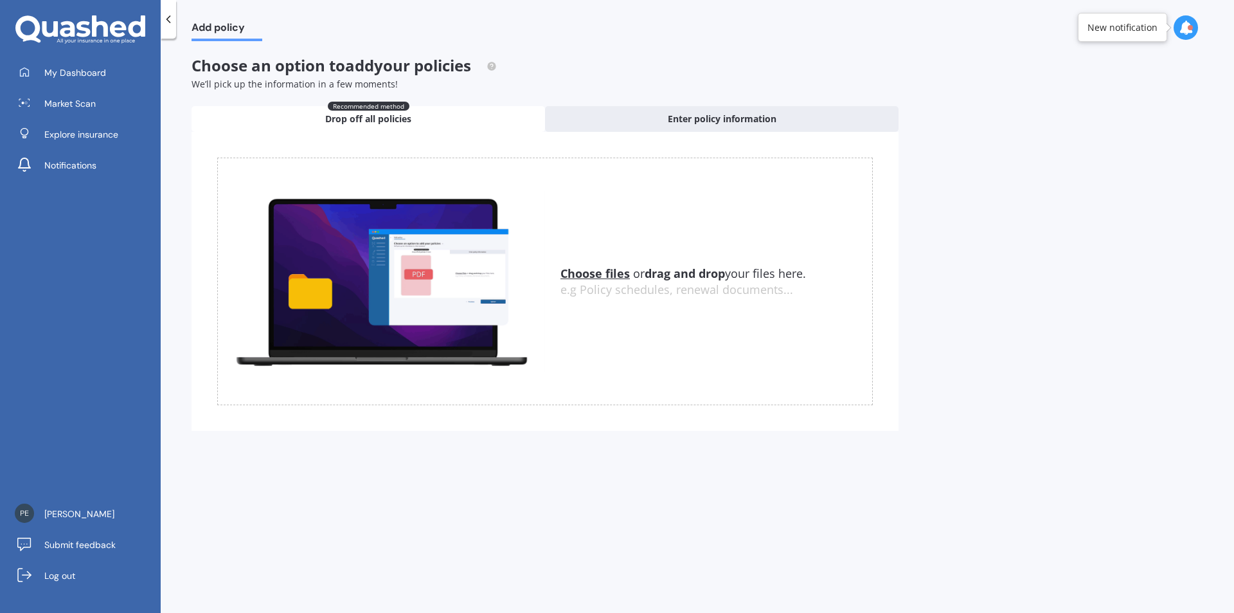 This screenshot has width=1234, height=613. I want to click on span: Notifications, so click(70, 165).